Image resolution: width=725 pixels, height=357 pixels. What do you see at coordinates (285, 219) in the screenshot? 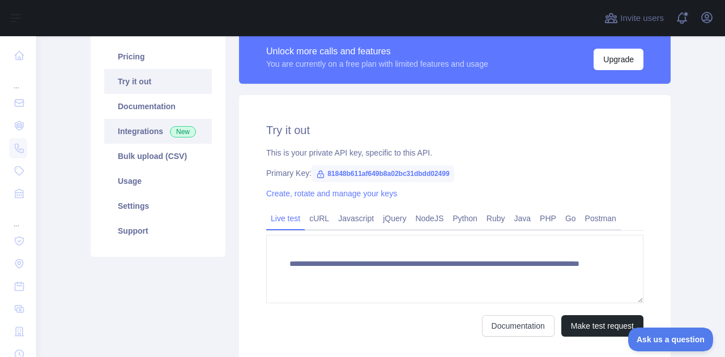
I see `a: Live test` at bounding box center [285, 219].